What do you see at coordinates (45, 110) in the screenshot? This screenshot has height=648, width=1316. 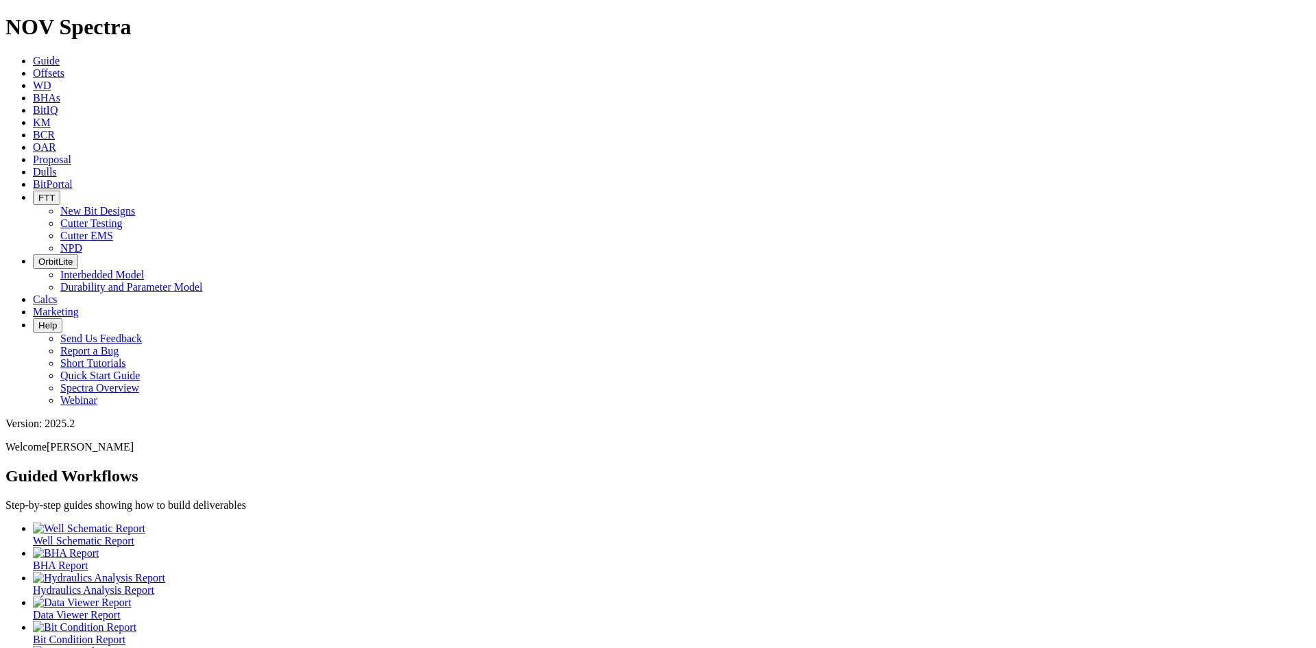 I see `span: BitIQ` at bounding box center [45, 110].